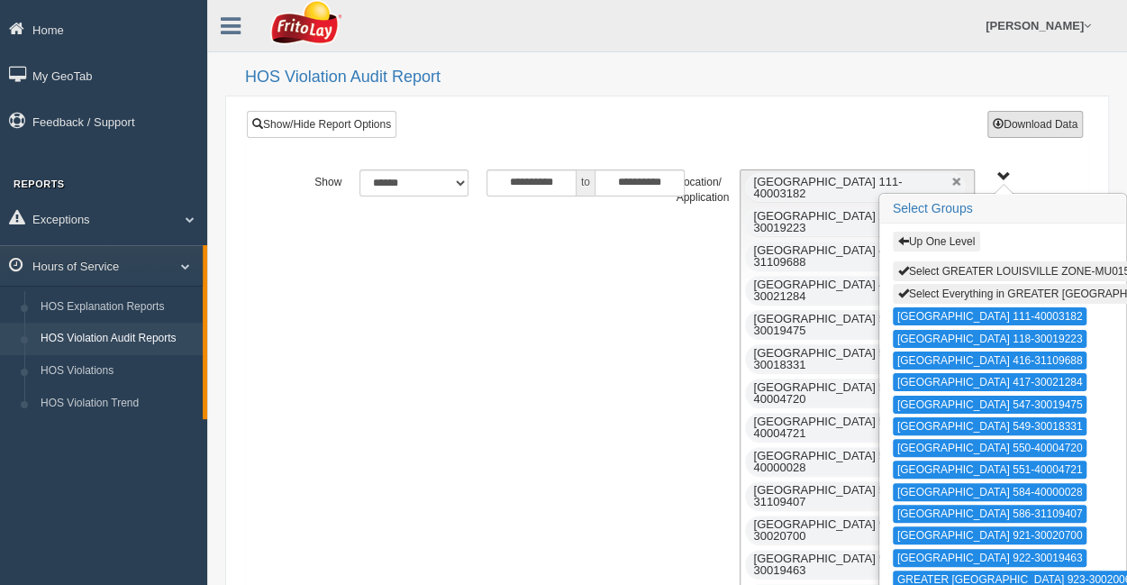  What do you see at coordinates (936, 242) in the screenshot?
I see `button: Up One Level` at bounding box center [936, 242].